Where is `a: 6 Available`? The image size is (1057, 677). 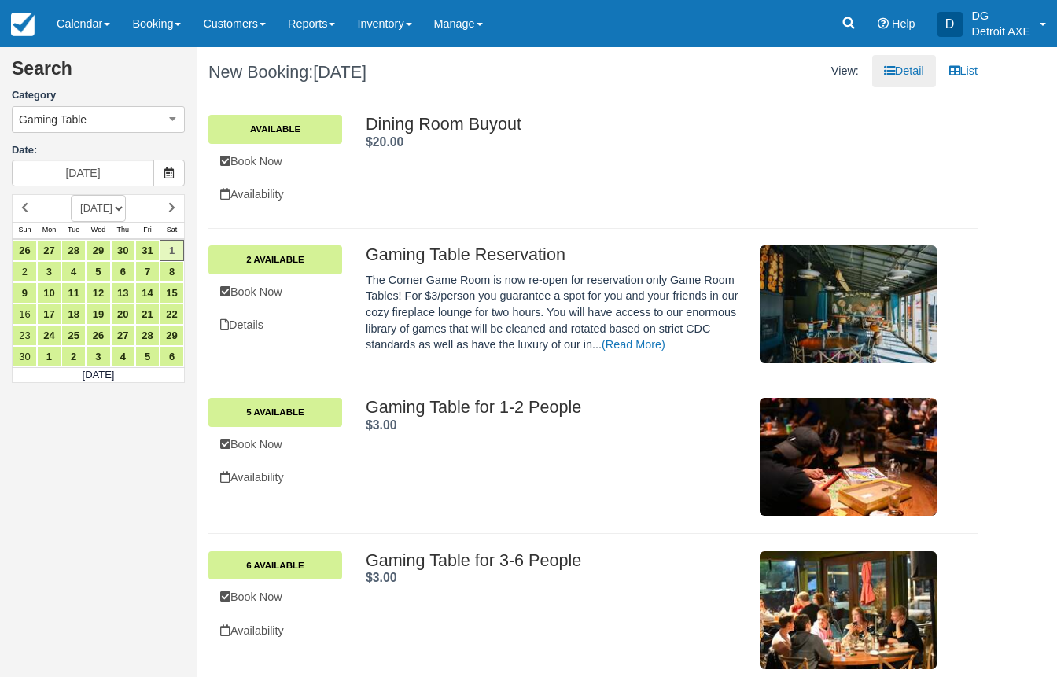 a: 6 Available is located at coordinates (275, 565).